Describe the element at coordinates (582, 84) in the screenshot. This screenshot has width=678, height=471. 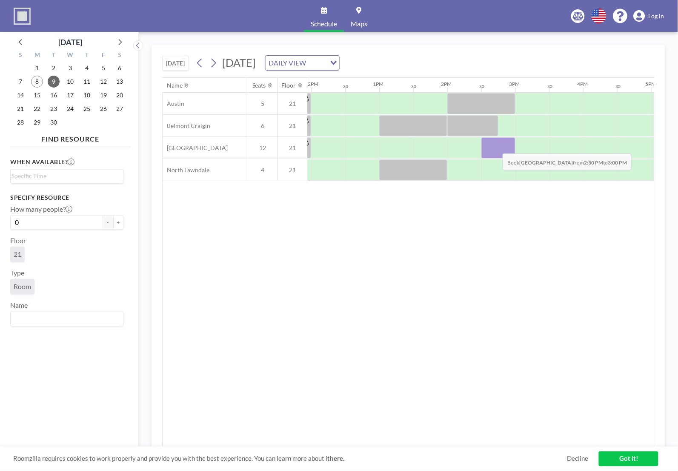
I see `div: 4PM` at that location.